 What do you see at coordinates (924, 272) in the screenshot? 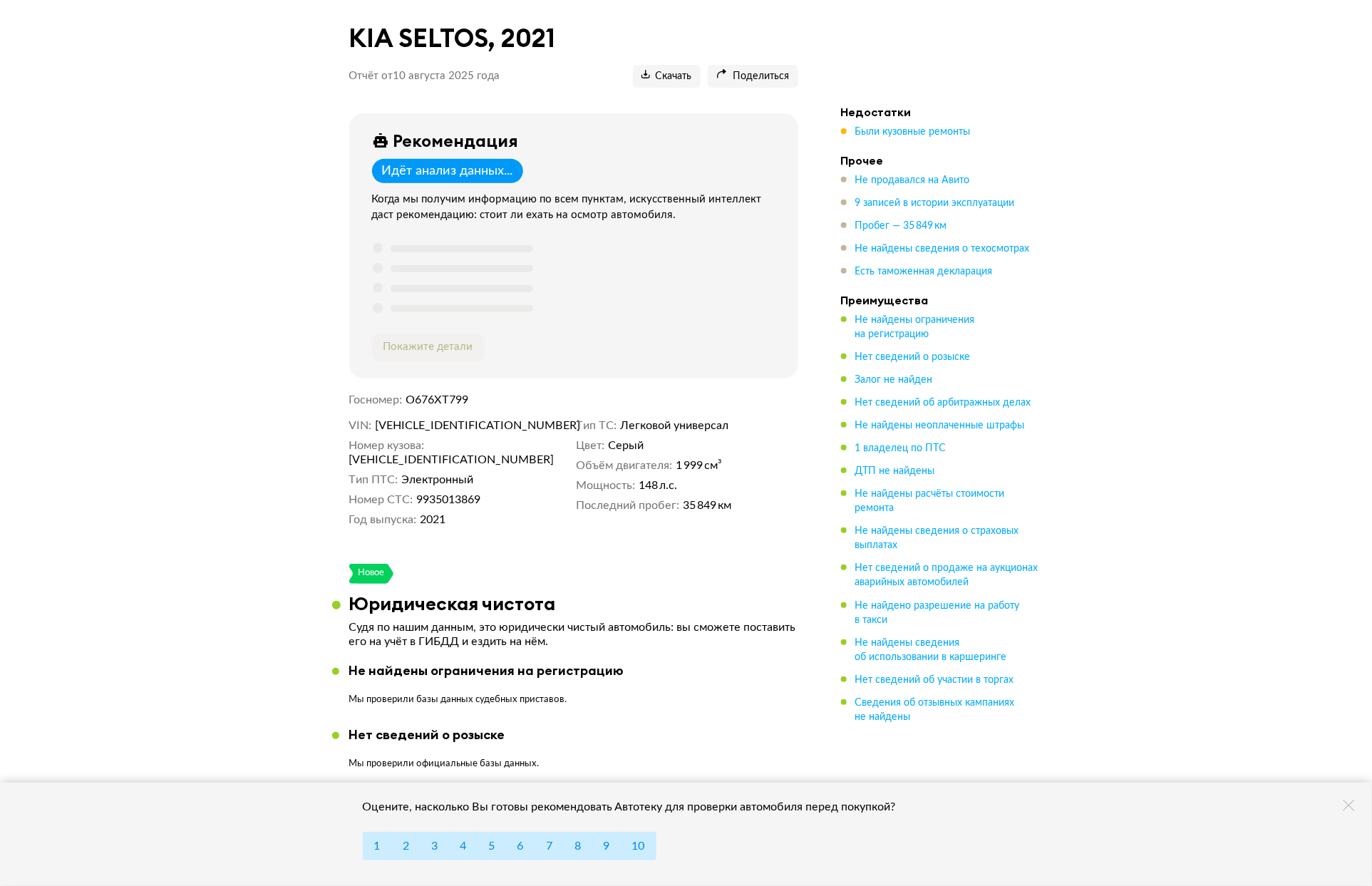
I see `span: Есть таможенная декларация` at bounding box center [924, 272].